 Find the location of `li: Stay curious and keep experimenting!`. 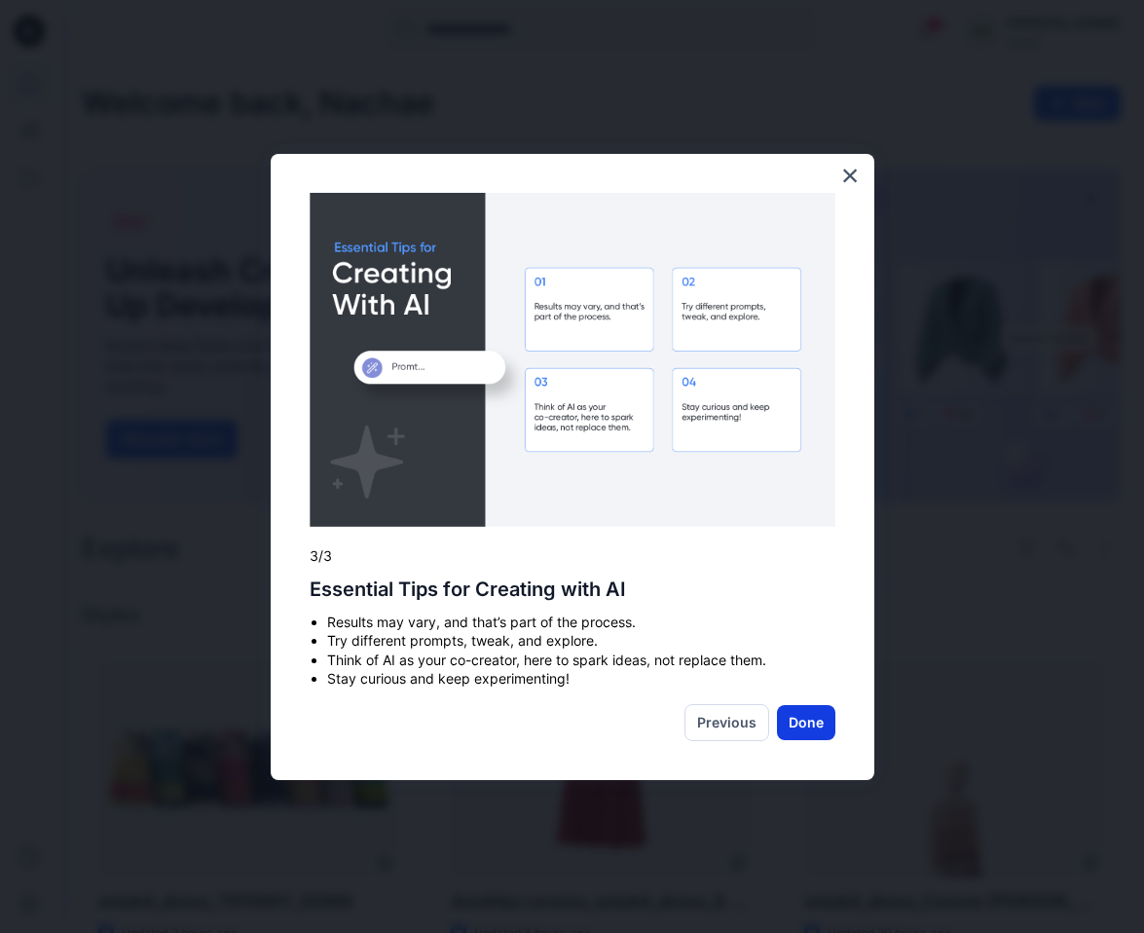

li: Stay curious and keep experimenting! is located at coordinates (581, 679).